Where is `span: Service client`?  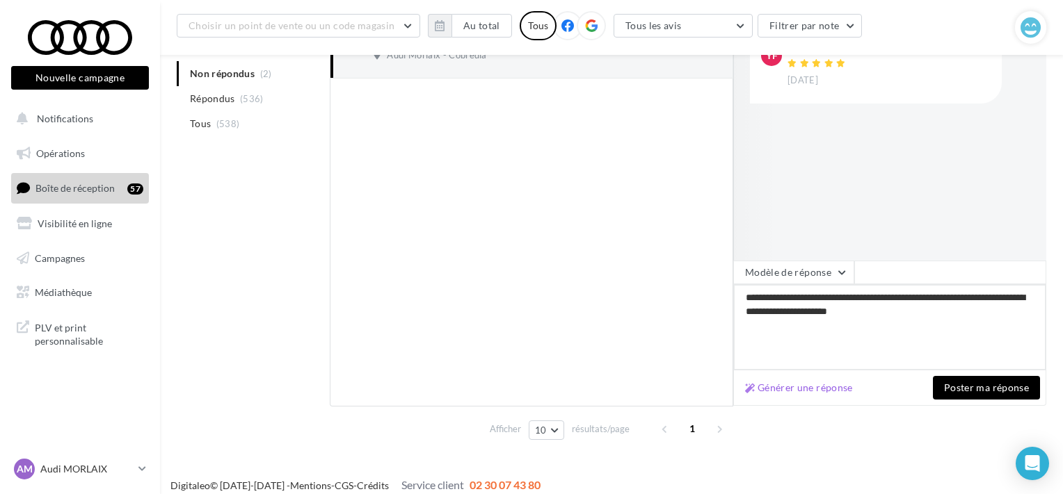 span: Service client is located at coordinates (433, 485).